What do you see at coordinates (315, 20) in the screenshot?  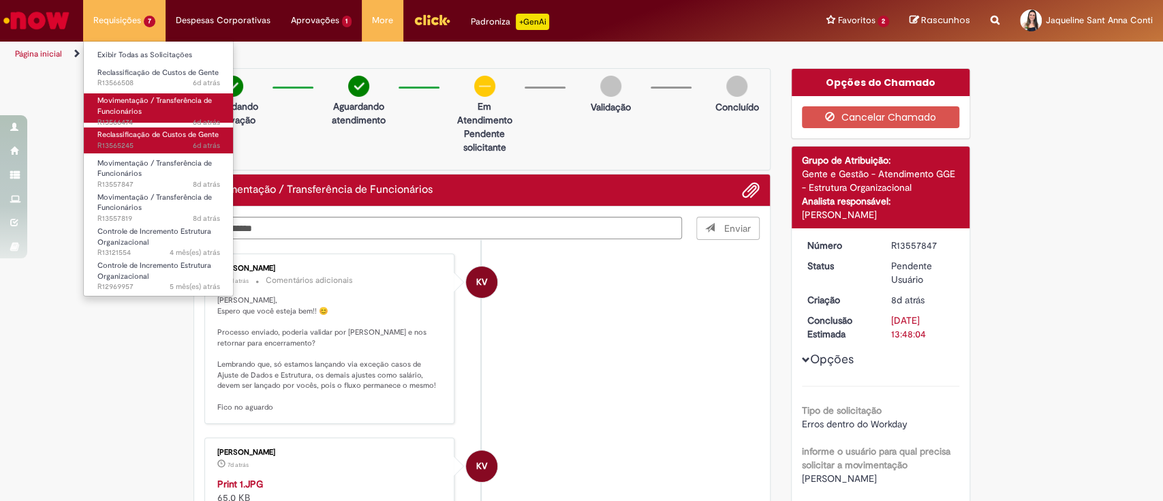 I see `span: Aprovações` at bounding box center [315, 20].